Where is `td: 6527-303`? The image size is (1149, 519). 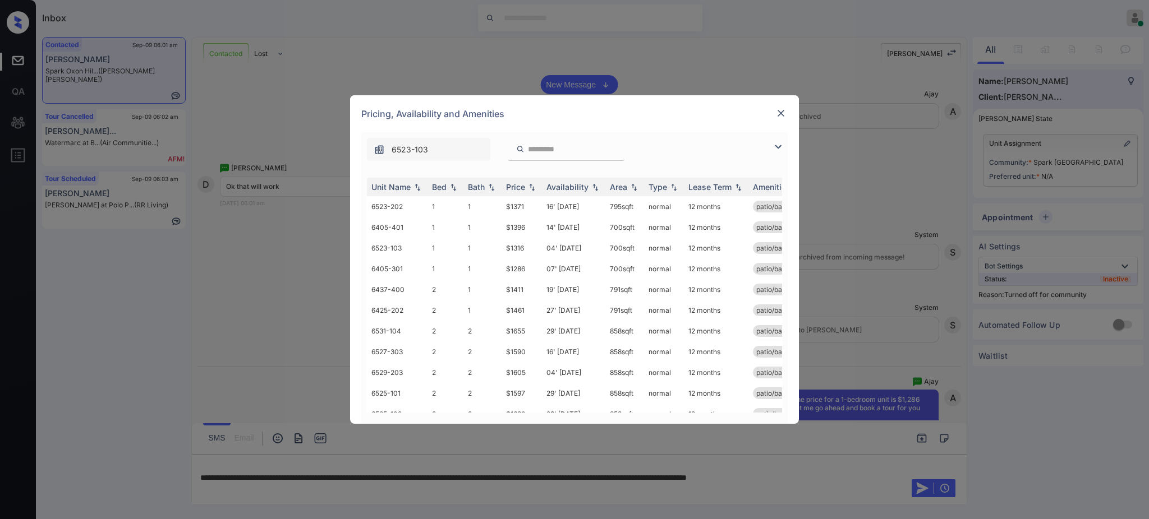 td: 6527-303 is located at coordinates (397, 352).